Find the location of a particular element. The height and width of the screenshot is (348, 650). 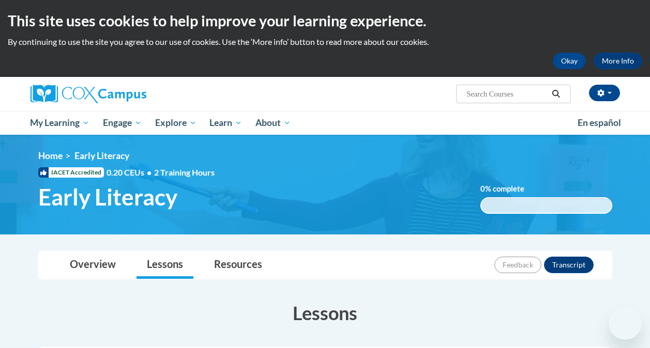

span: Learn is located at coordinates (225, 123).